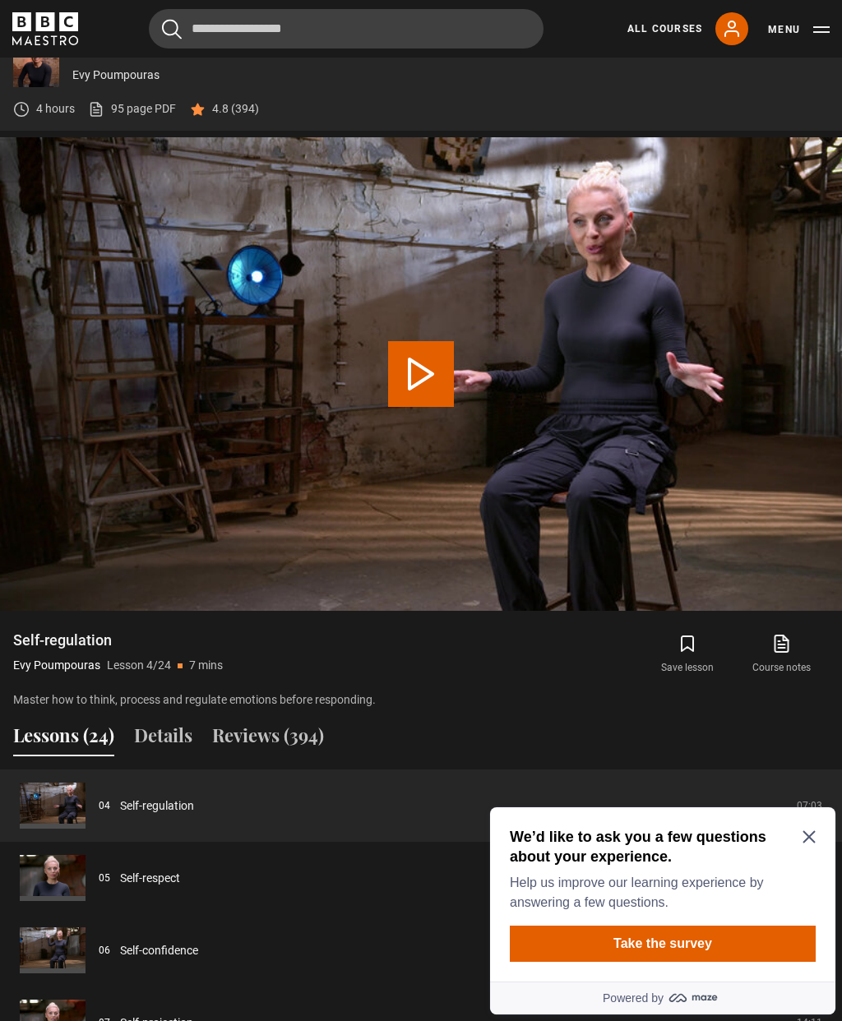 This screenshot has width=842, height=1021. What do you see at coordinates (205, 665) in the screenshot?
I see `p: 7 mins` at bounding box center [205, 665].